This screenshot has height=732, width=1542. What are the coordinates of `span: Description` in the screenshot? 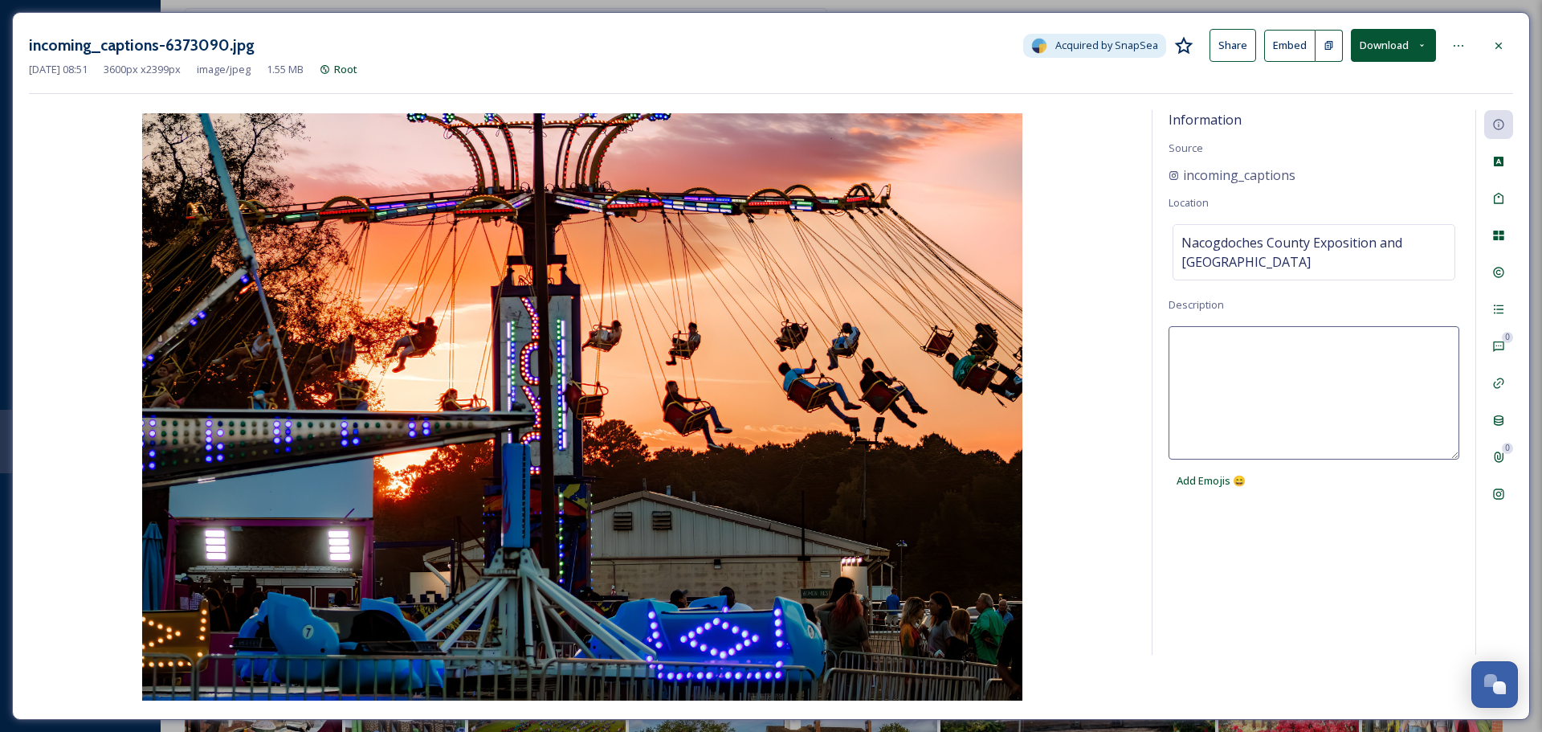 It's located at (1196, 304).